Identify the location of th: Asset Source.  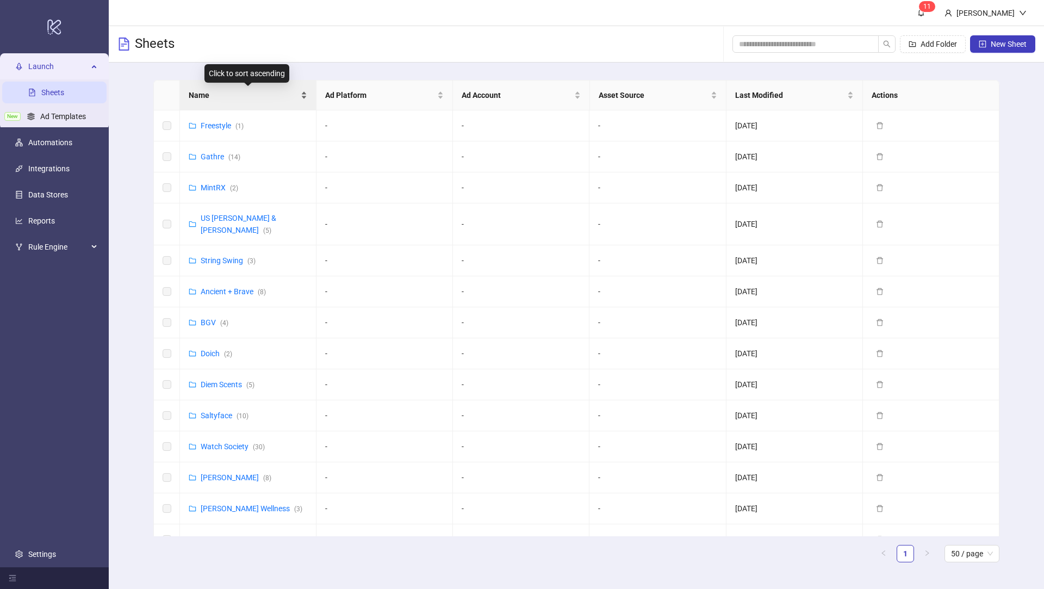
(658, 95).